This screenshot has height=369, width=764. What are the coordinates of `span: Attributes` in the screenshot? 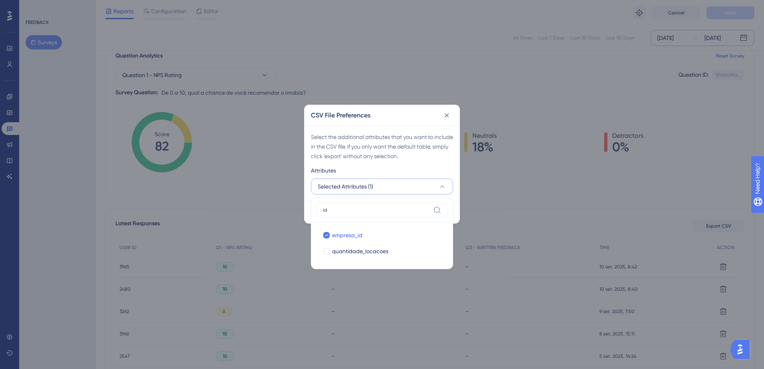 It's located at (323, 171).